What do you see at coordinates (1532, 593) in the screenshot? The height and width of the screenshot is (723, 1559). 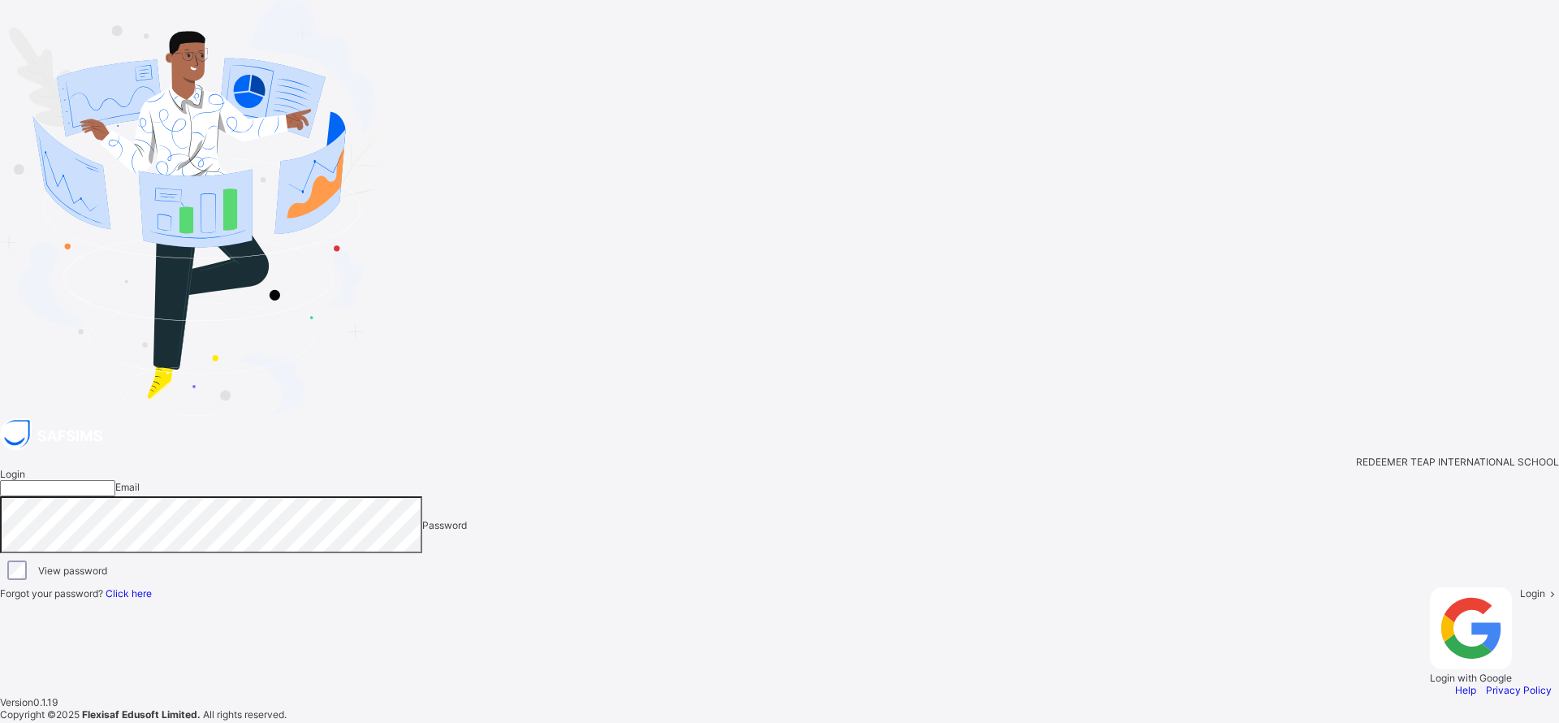 I see `span: Login` at bounding box center [1532, 593].